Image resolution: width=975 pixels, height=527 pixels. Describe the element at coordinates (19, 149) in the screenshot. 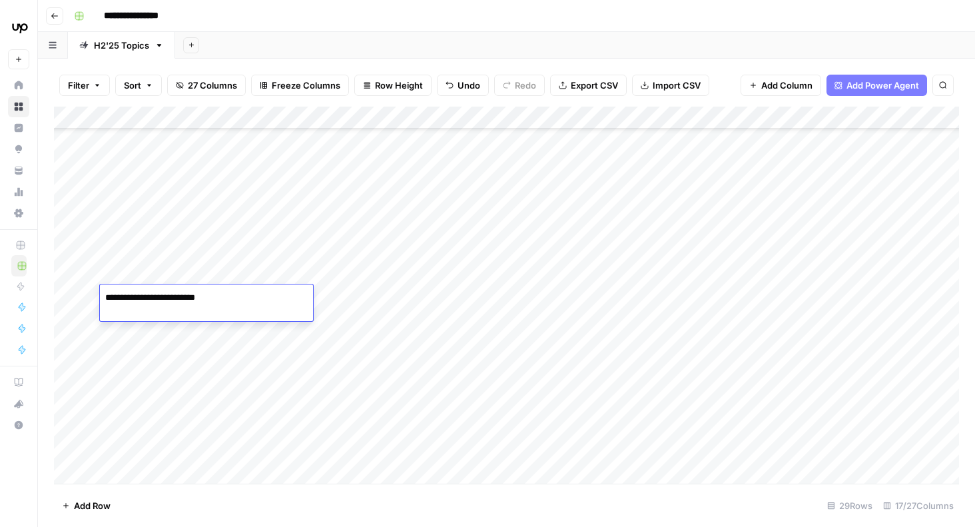

I see `a: Opportunities` at that location.